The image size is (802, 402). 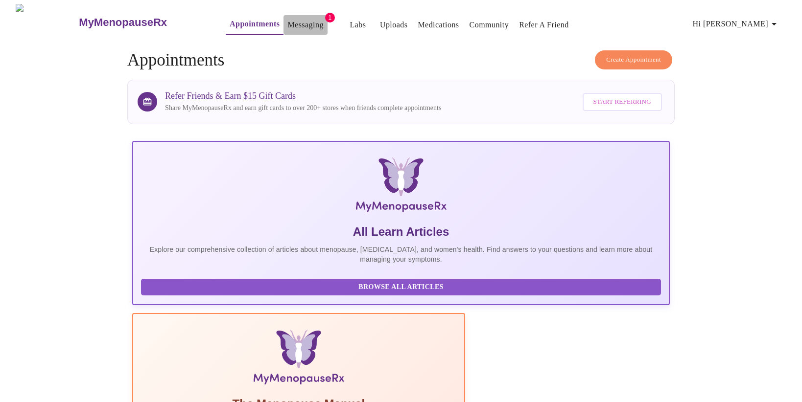 What do you see at coordinates (489, 25) in the screenshot?
I see `button: Community` at bounding box center [489, 25].